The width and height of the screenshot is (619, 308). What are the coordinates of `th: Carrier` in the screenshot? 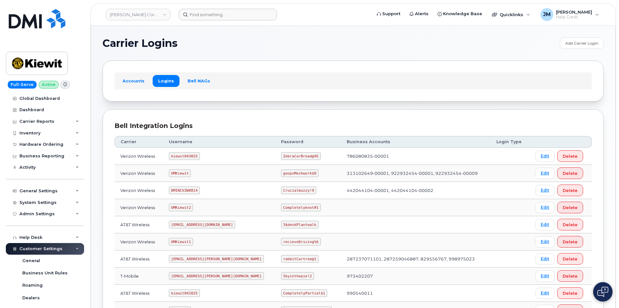 It's located at (139, 142).